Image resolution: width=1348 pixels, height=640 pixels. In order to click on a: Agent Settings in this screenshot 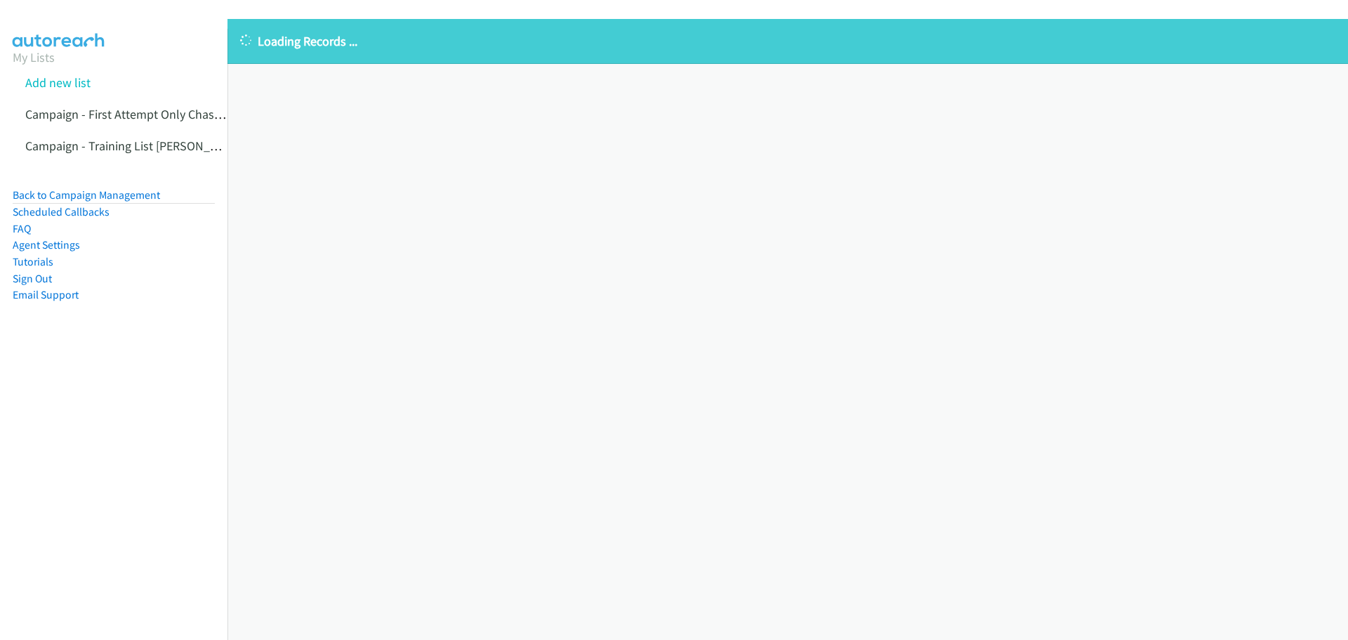, I will do `click(46, 244)`.